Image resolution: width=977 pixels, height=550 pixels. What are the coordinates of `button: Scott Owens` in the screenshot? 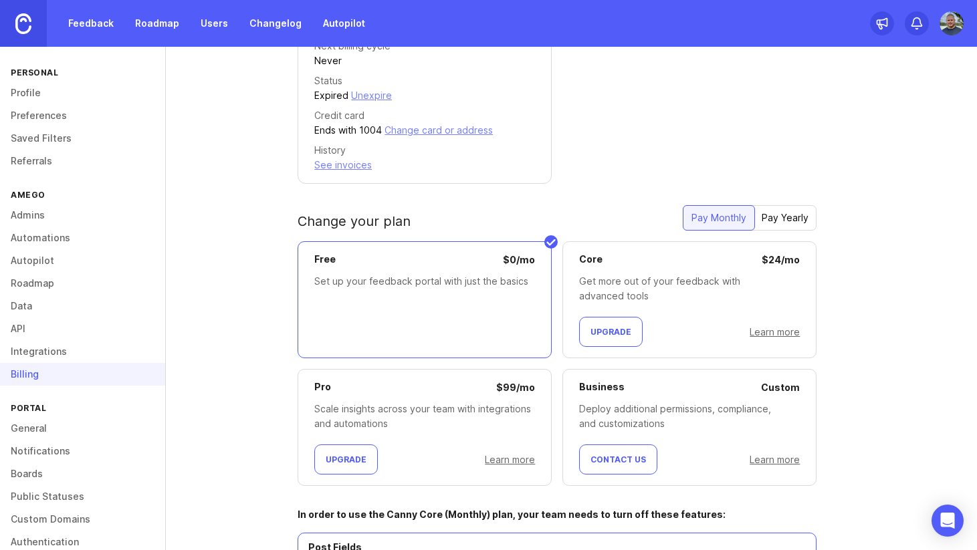 It's located at (951, 23).